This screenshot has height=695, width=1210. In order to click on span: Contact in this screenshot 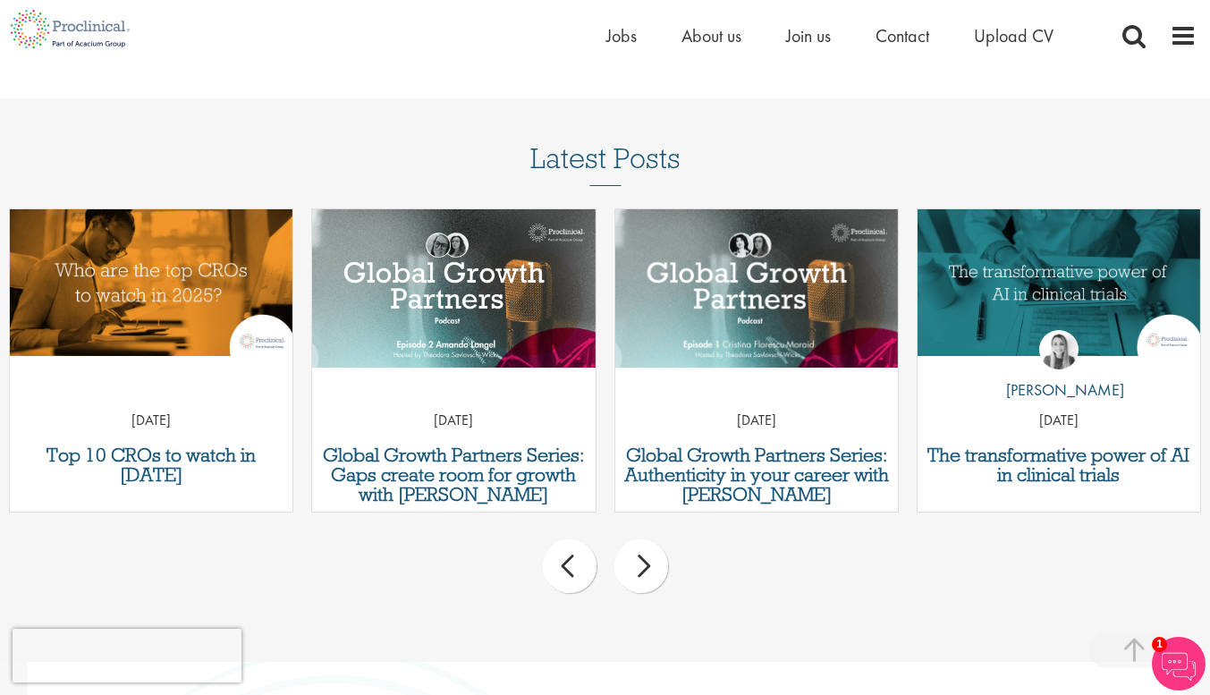, I will do `click(903, 36)`.